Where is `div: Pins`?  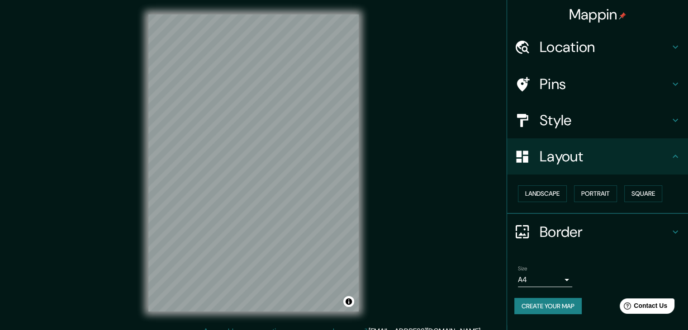
div: Pins is located at coordinates (598, 84).